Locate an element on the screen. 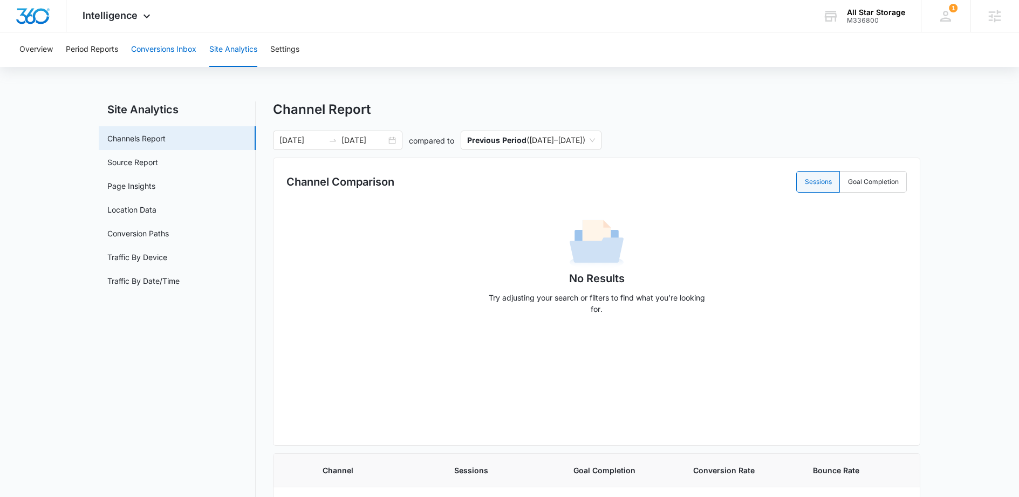 This screenshot has height=497, width=1019. a: Channels Report is located at coordinates (136, 138).